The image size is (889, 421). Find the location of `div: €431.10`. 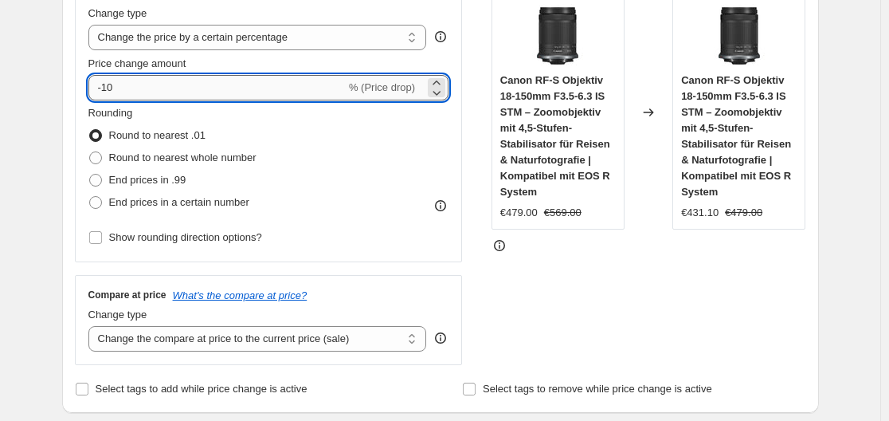

div: €431.10 is located at coordinates (700, 213).